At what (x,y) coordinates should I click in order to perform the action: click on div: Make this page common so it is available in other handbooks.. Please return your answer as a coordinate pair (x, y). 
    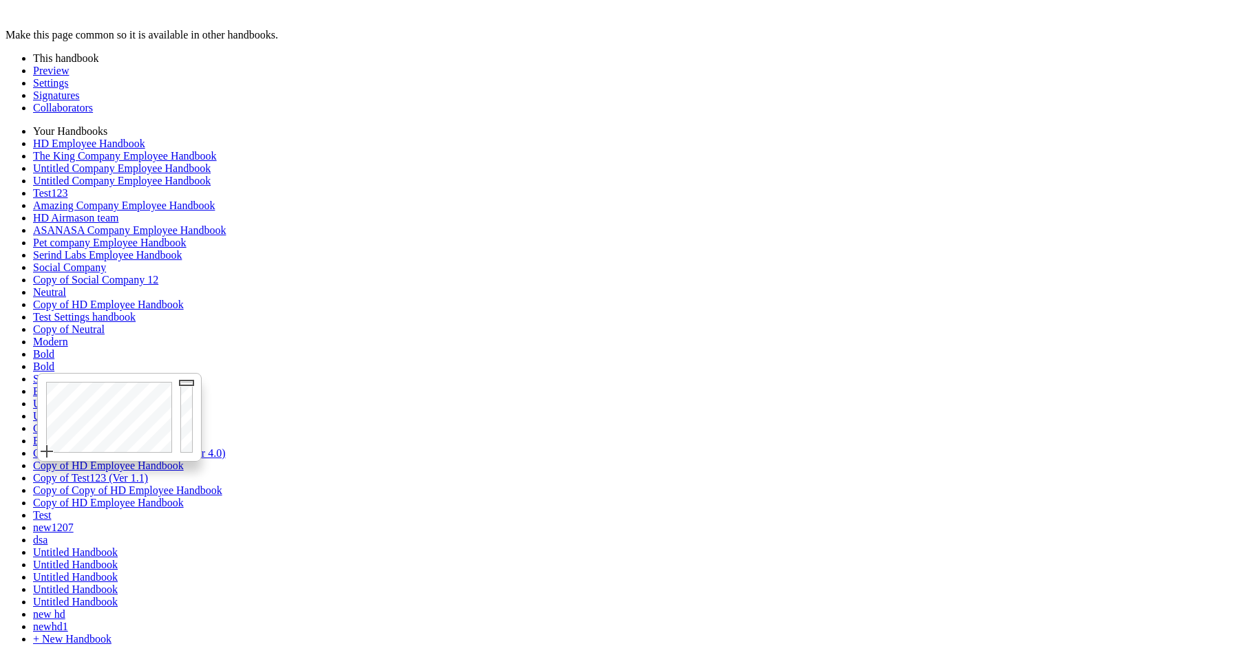
    Looking at the image, I should click on (619, 35).